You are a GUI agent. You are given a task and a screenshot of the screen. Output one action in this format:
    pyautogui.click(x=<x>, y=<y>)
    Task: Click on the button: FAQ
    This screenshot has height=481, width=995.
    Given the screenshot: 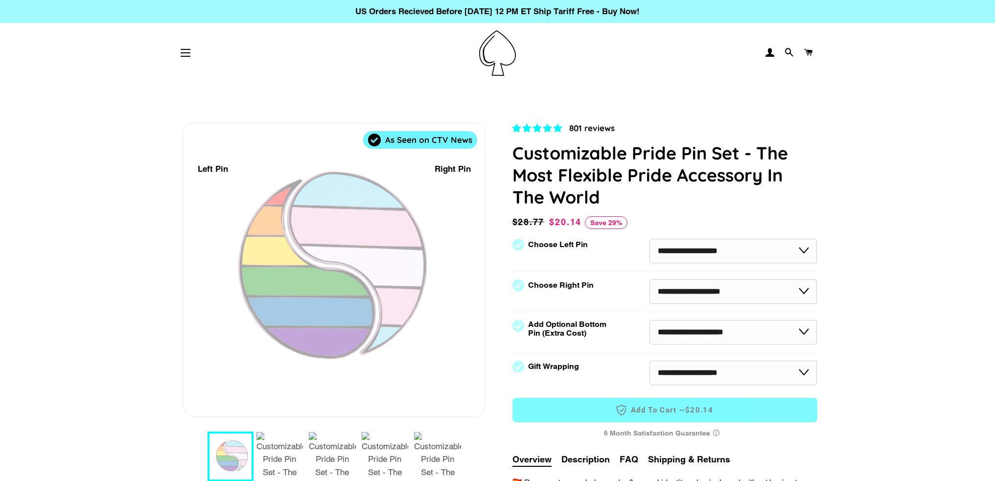 What is the action you would take?
    pyautogui.click(x=629, y=459)
    